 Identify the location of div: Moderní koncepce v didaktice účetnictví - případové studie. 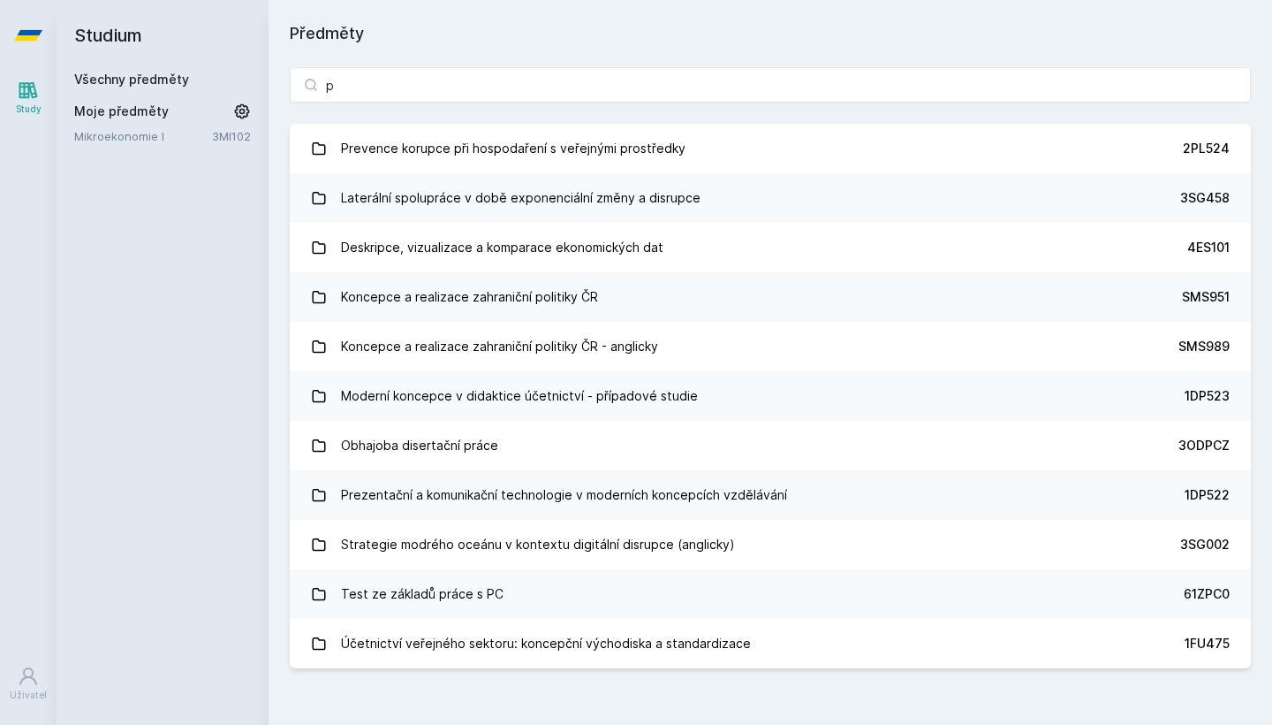
(520, 396).